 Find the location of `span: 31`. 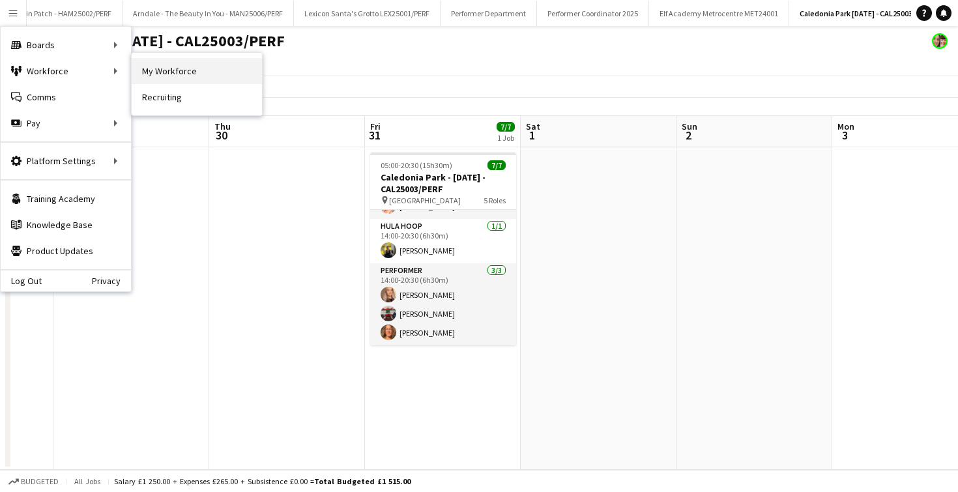

span: 31 is located at coordinates (374, 135).